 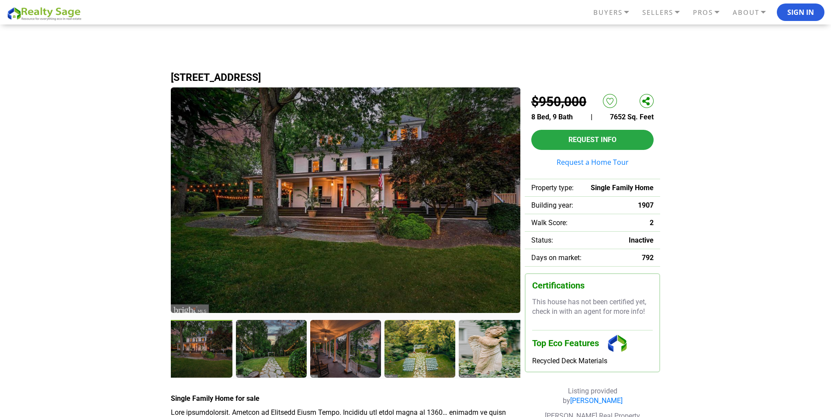 I want to click on span: Days on market:, so click(x=556, y=257).